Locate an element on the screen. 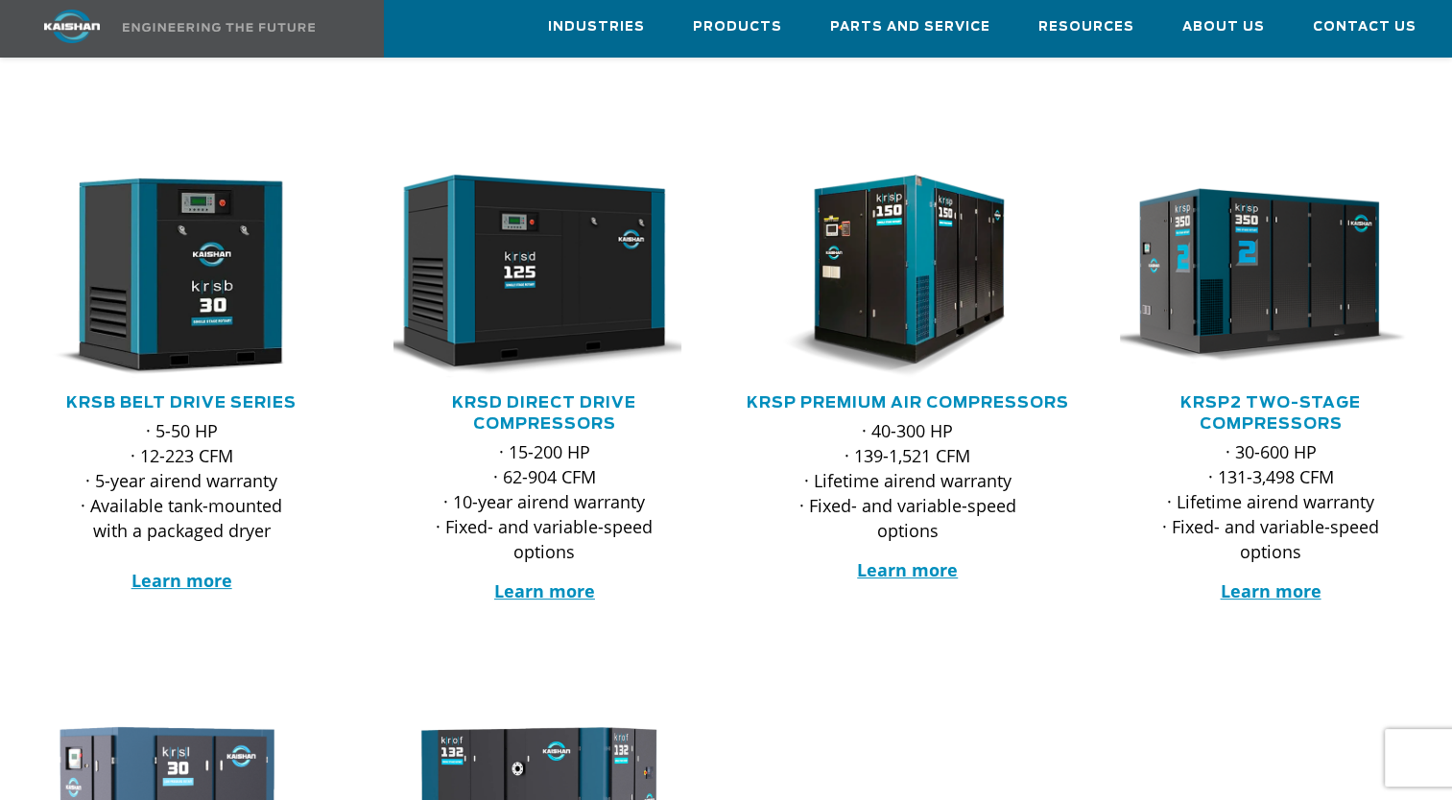 The width and height of the screenshot is (1452, 800). span: Parts and Service is located at coordinates (910, 27).